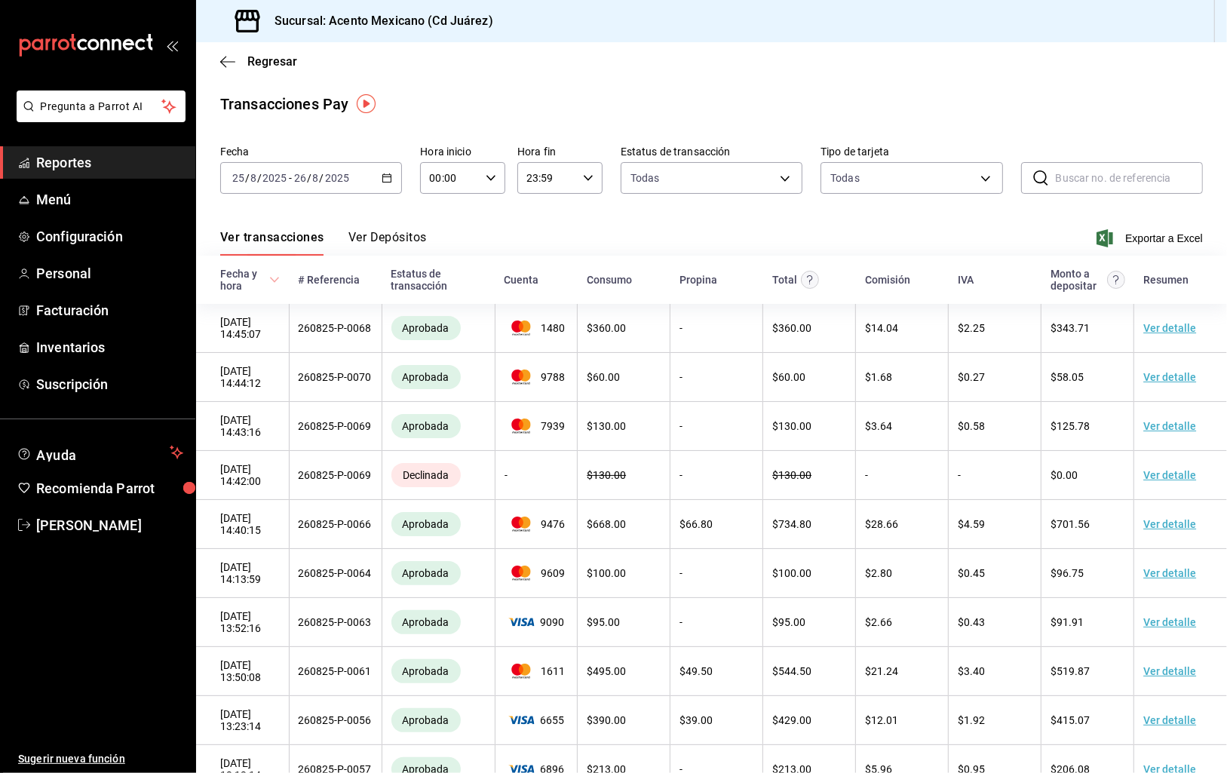 This screenshot has height=773, width=1227. What do you see at coordinates (109, 384) in the screenshot?
I see `span: Suscripción` at bounding box center [109, 384].